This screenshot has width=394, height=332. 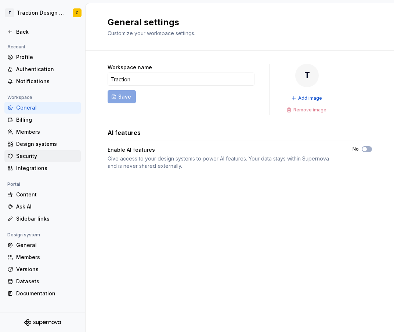 I want to click on h2: General settings, so click(x=151, y=22).